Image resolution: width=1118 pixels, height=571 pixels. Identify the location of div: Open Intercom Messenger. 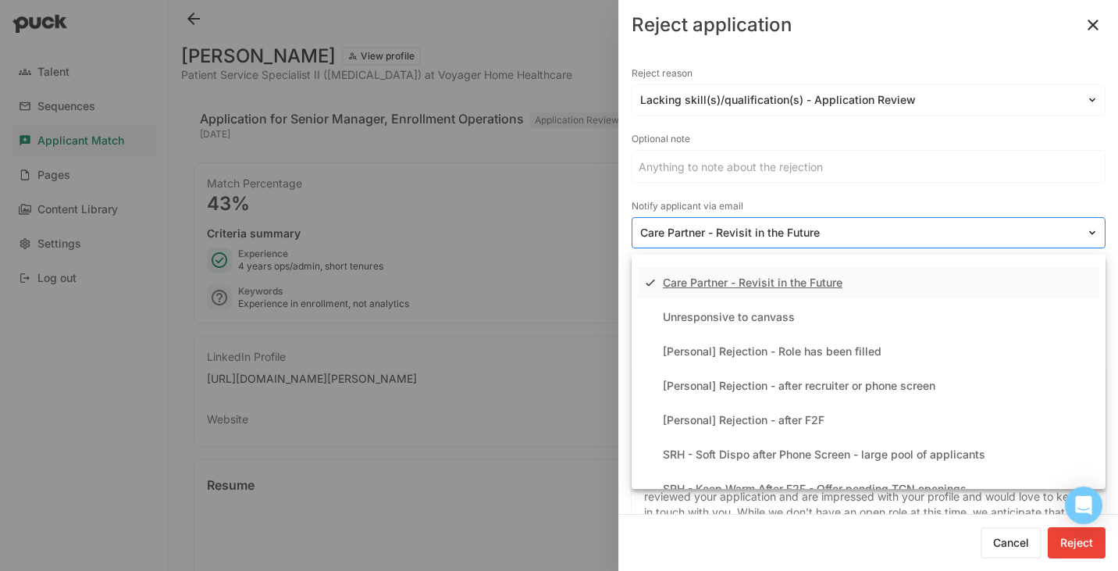
(1084, 505).